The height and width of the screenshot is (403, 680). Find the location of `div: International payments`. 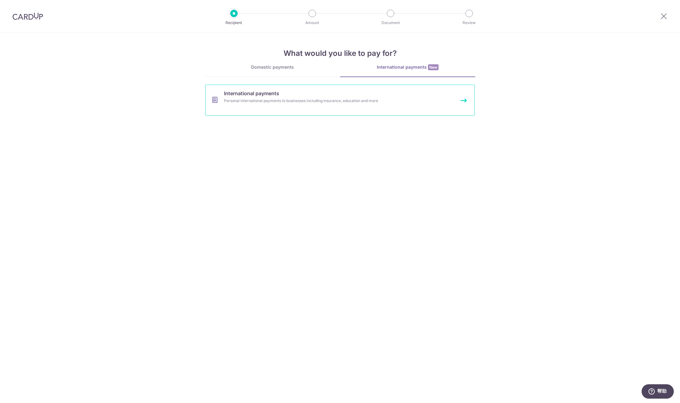

div: International payments is located at coordinates (408, 67).